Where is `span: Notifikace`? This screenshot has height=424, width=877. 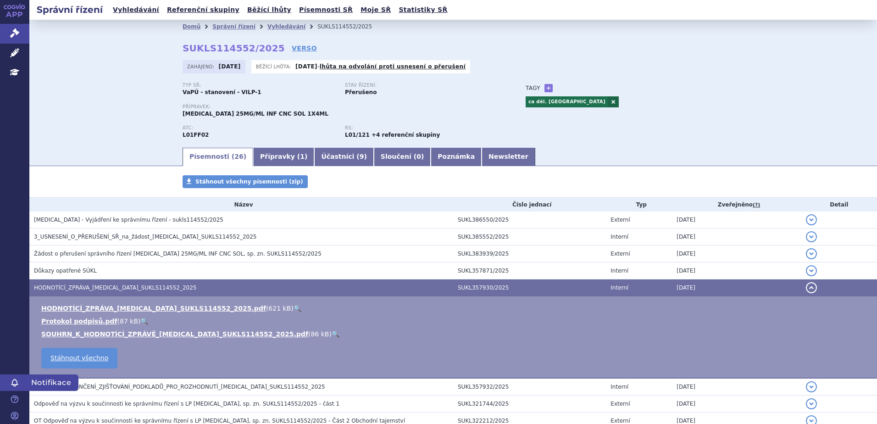
span: Notifikace is located at coordinates (54, 383).